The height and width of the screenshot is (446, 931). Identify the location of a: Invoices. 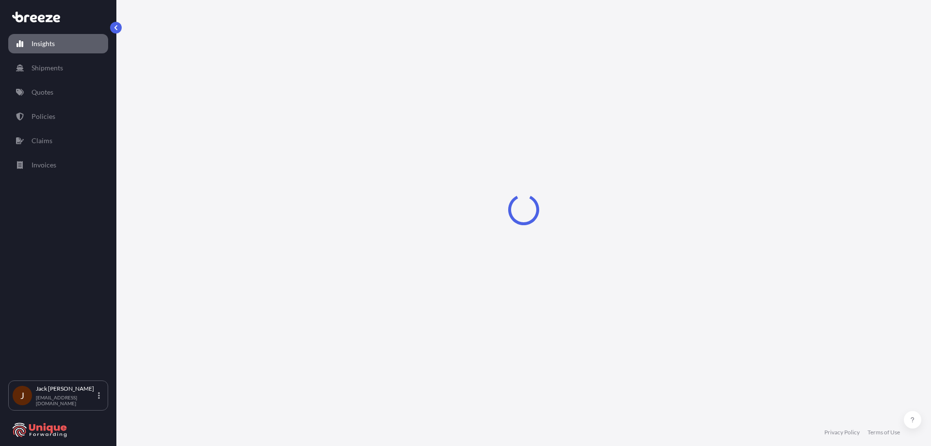
(58, 165).